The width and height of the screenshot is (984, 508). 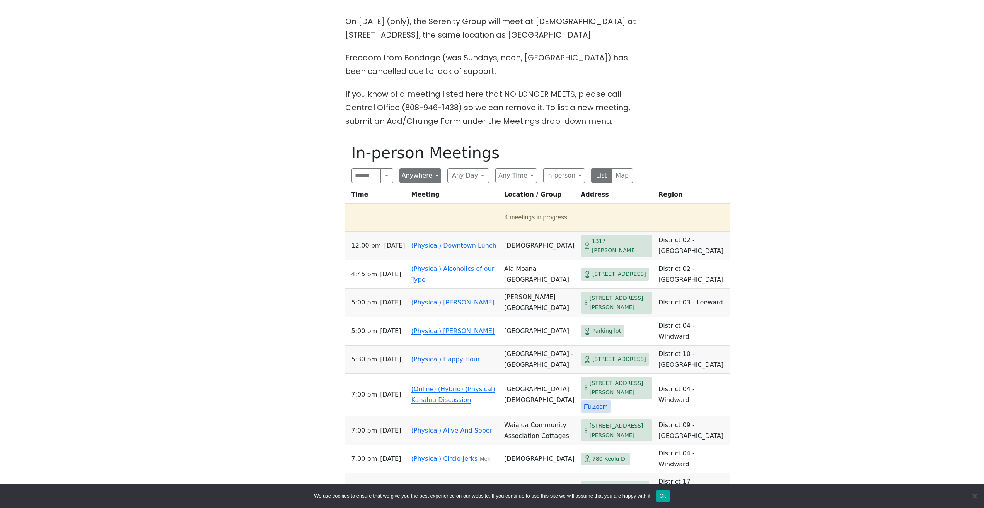 I want to click on span: 12:00 PM, so click(x=366, y=246).